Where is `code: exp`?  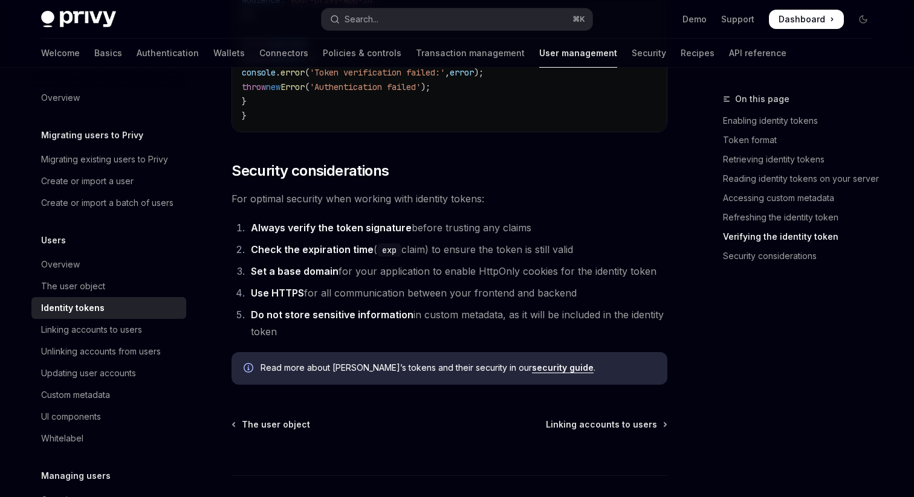
code: exp is located at coordinates (389, 250).